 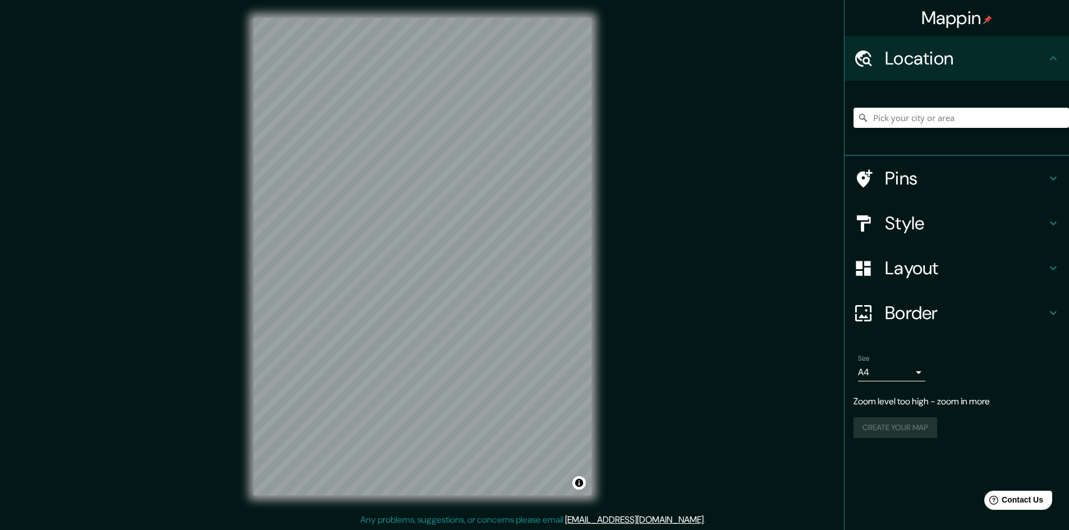 What do you see at coordinates (957, 58) in the screenshot?
I see `div: Location` at bounding box center [957, 58].